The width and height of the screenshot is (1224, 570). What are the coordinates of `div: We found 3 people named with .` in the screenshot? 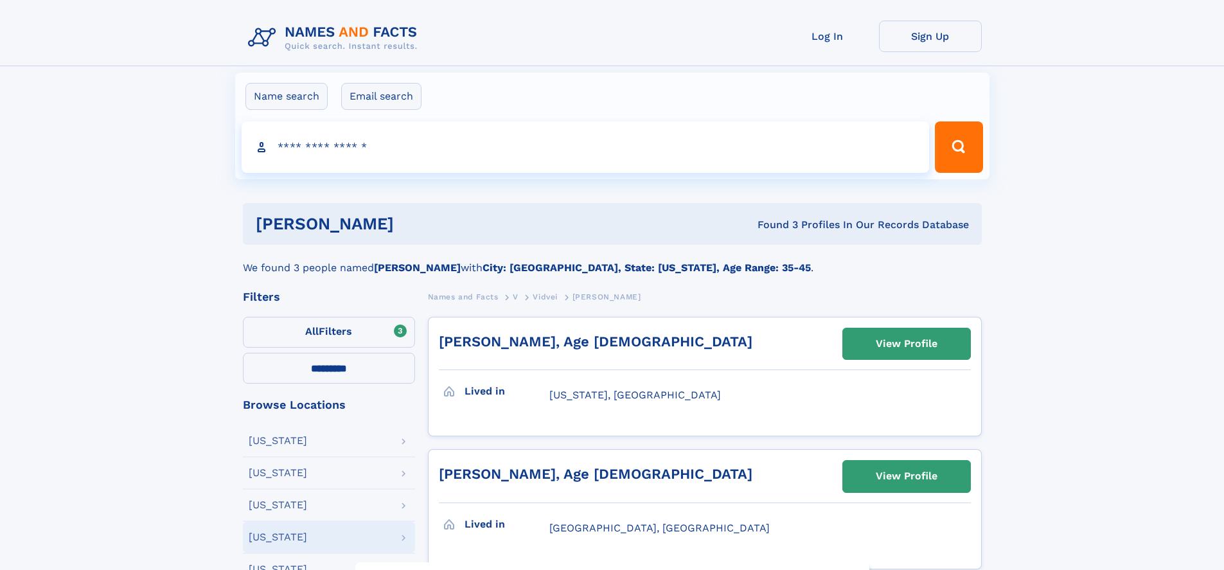 It's located at (613, 260).